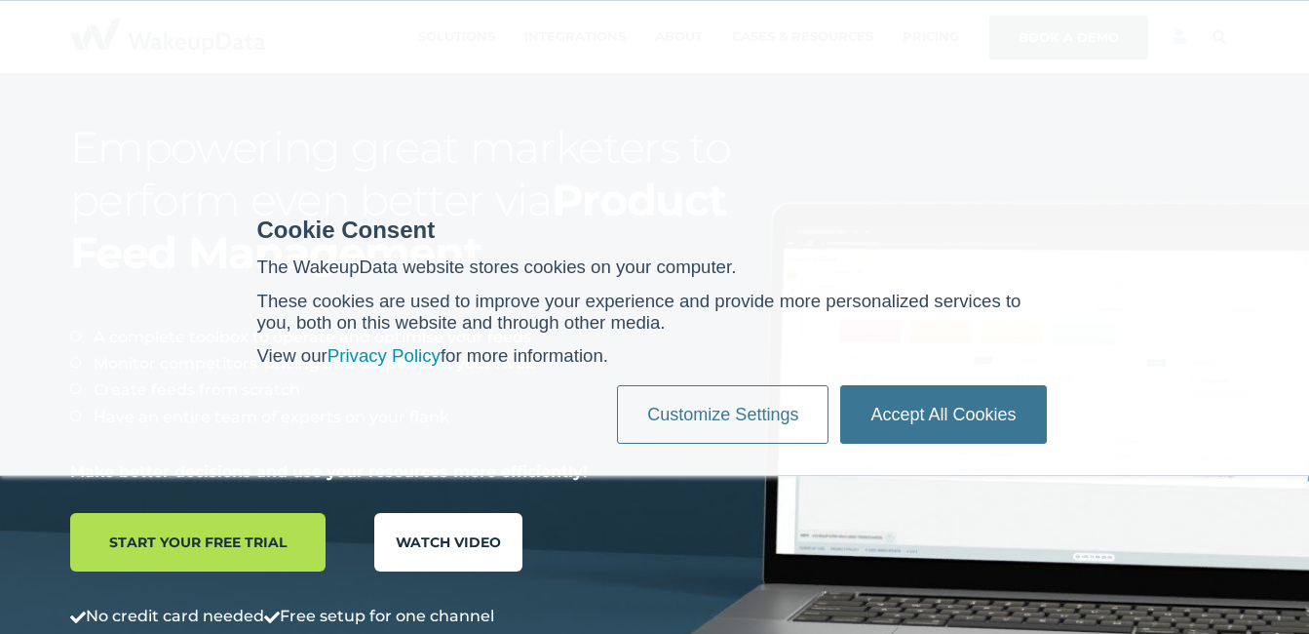 The width and height of the screenshot is (1309, 634). What do you see at coordinates (433, 355) in the screenshot?
I see `span: View our for more information.` at bounding box center [433, 355].